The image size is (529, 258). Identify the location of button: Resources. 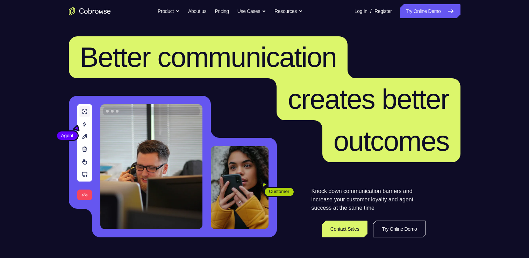
(289, 11).